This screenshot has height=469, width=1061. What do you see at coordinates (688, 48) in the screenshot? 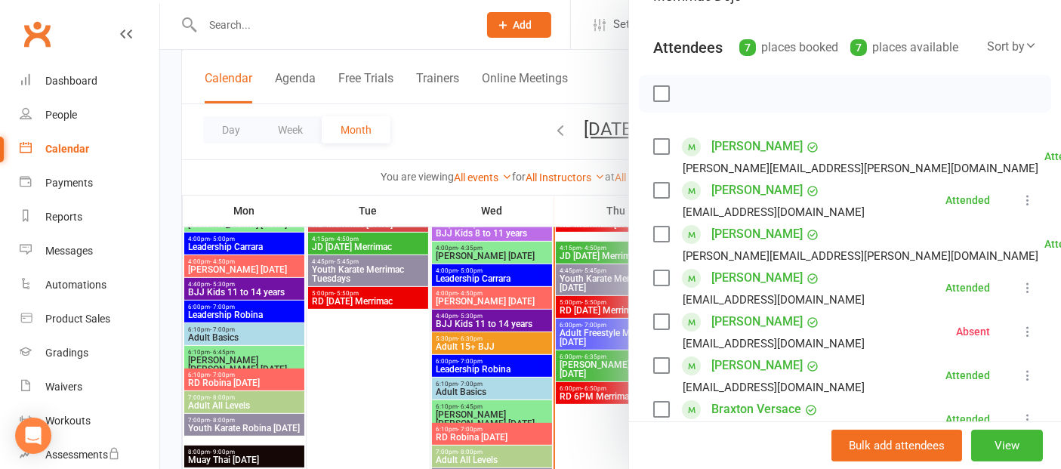
I see `div: Attendees` at bounding box center [688, 48].